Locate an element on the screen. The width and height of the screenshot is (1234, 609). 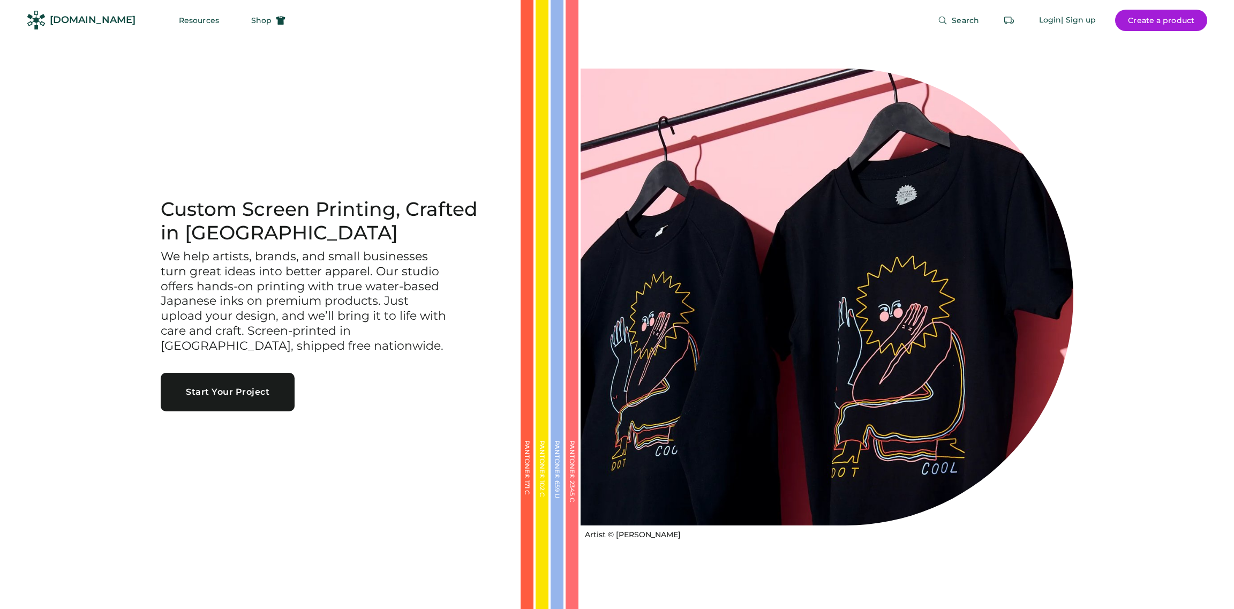
h3: We help artists, brands, and small businesses turn great ideas into better apparel. Our studio of... is located at coordinates (305, 302).